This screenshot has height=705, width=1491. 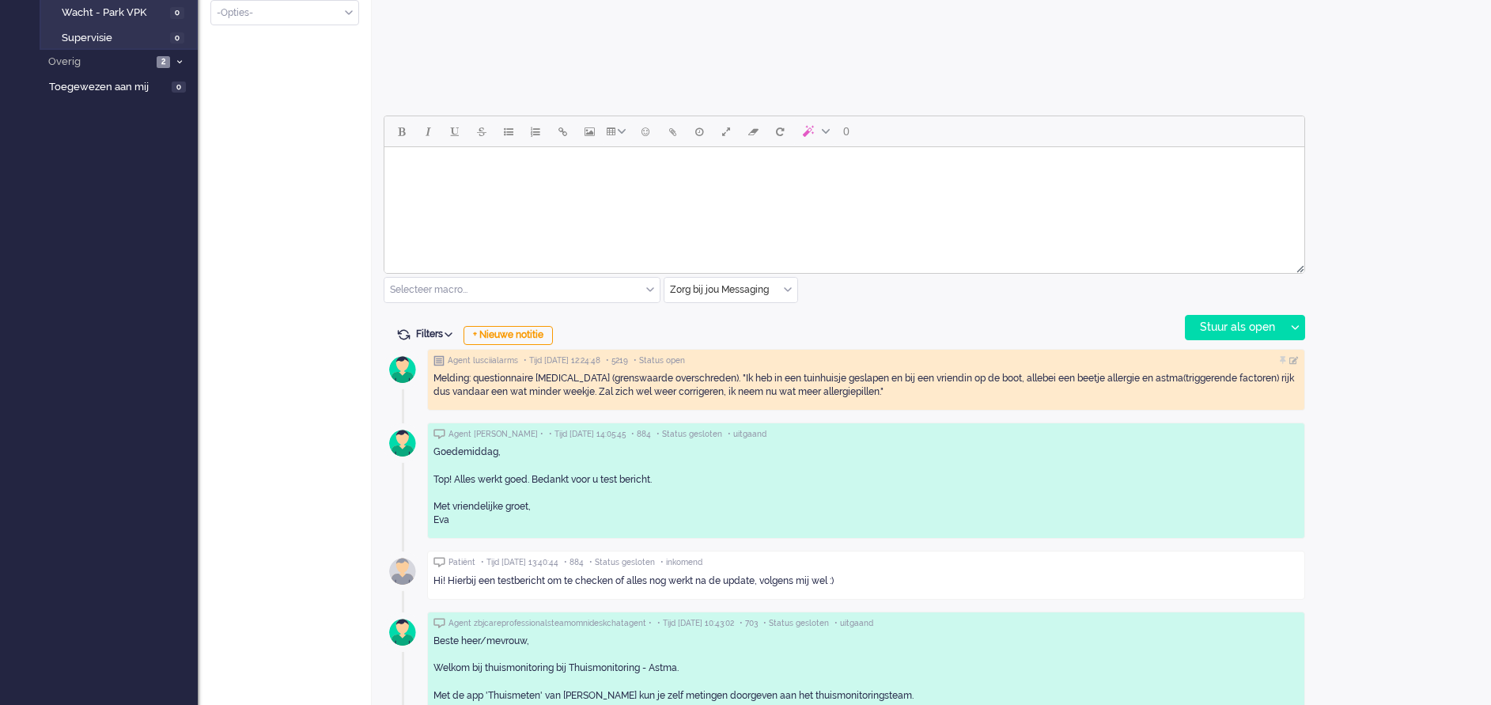 What do you see at coordinates (482, 361) in the screenshot?
I see `span: Agent lusciialarms` at bounding box center [482, 361].